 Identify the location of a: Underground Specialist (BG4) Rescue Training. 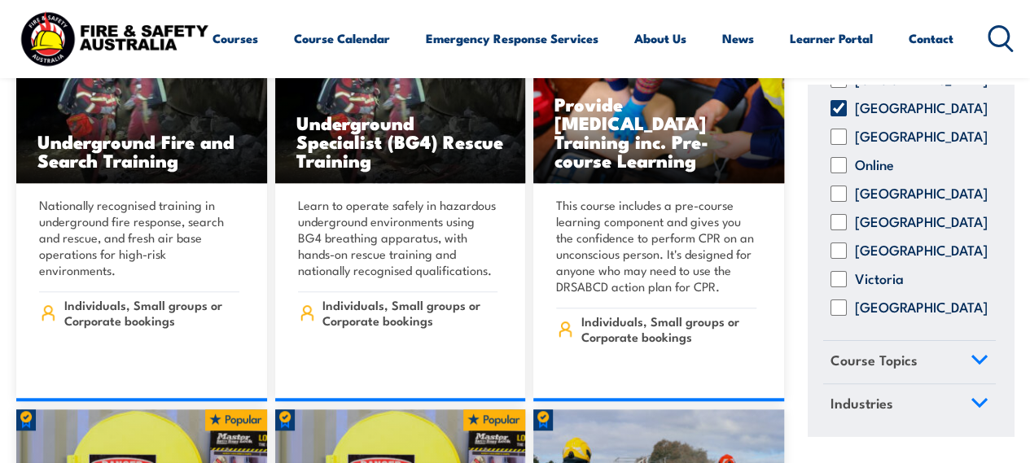
(400, 113).